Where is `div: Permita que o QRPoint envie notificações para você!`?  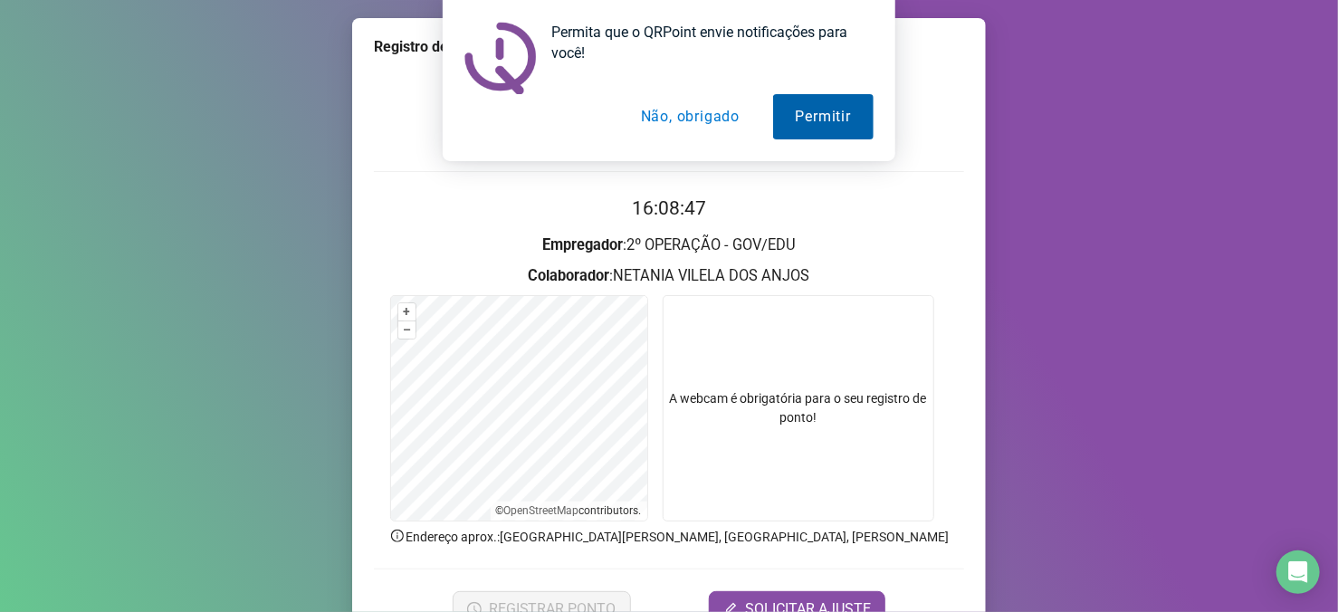 div: Permita que o QRPoint envie notificações para você! is located at coordinates (705, 43).